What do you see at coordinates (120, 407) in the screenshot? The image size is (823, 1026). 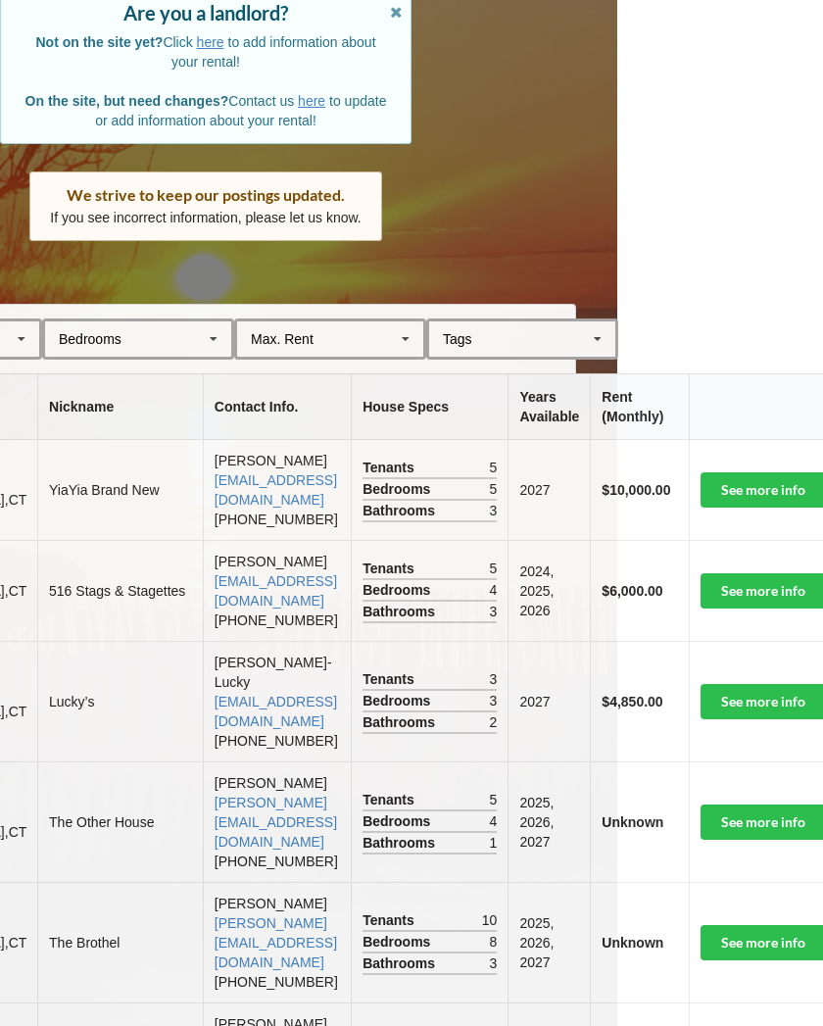 I see `th: Nickname` at bounding box center [120, 407].